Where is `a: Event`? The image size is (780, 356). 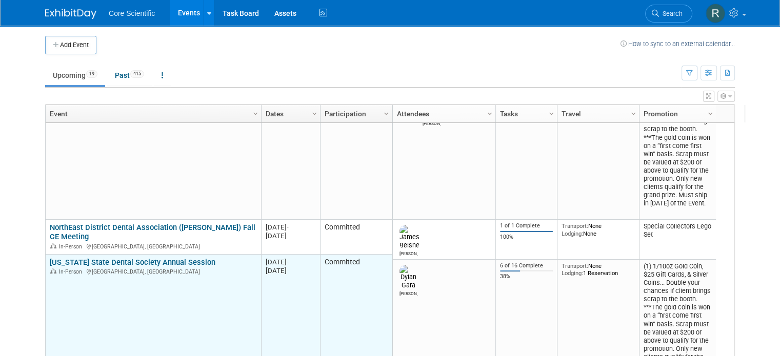 a: Event is located at coordinates (152, 114).